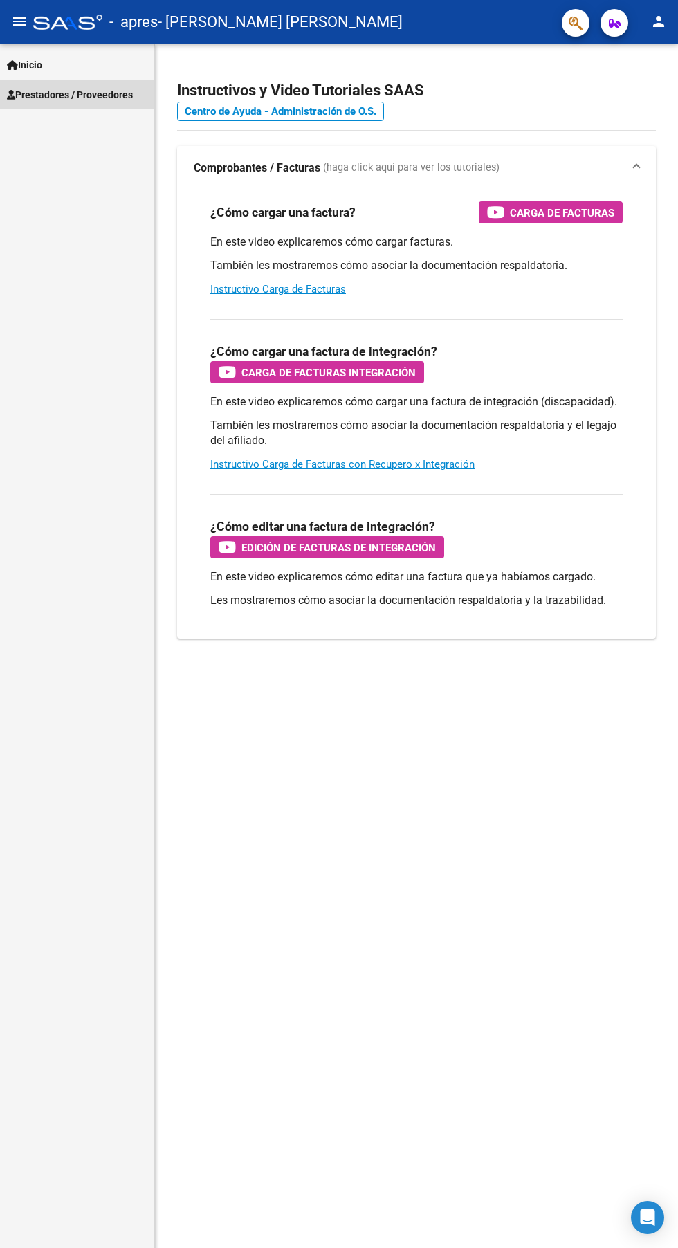 Image resolution: width=678 pixels, height=1248 pixels. Describe the element at coordinates (134, 22) in the screenshot. I see `span: - apres` at that location.